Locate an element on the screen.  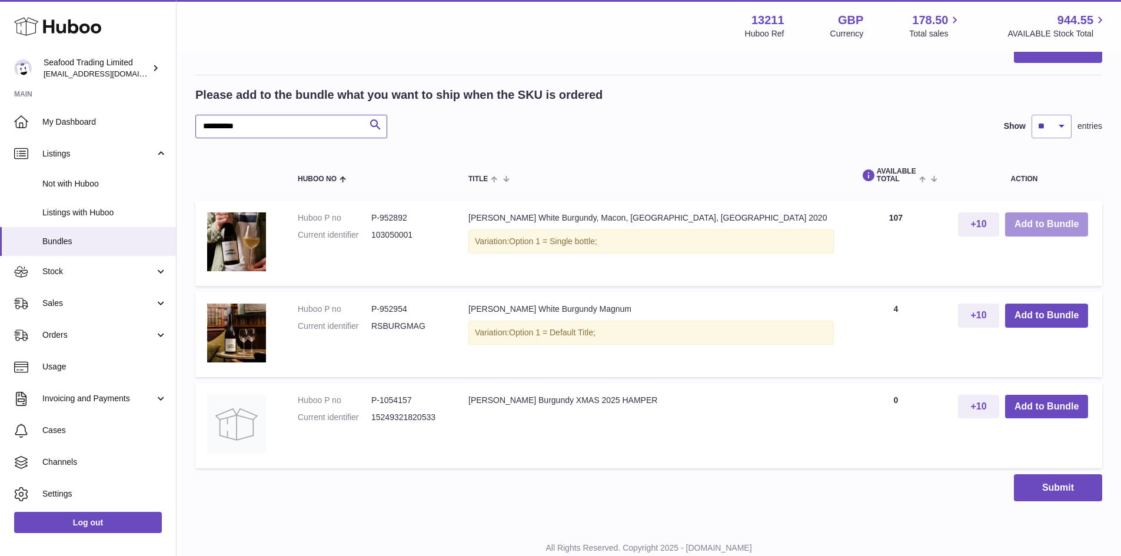
span: Title is located at coordinates (478, 179).